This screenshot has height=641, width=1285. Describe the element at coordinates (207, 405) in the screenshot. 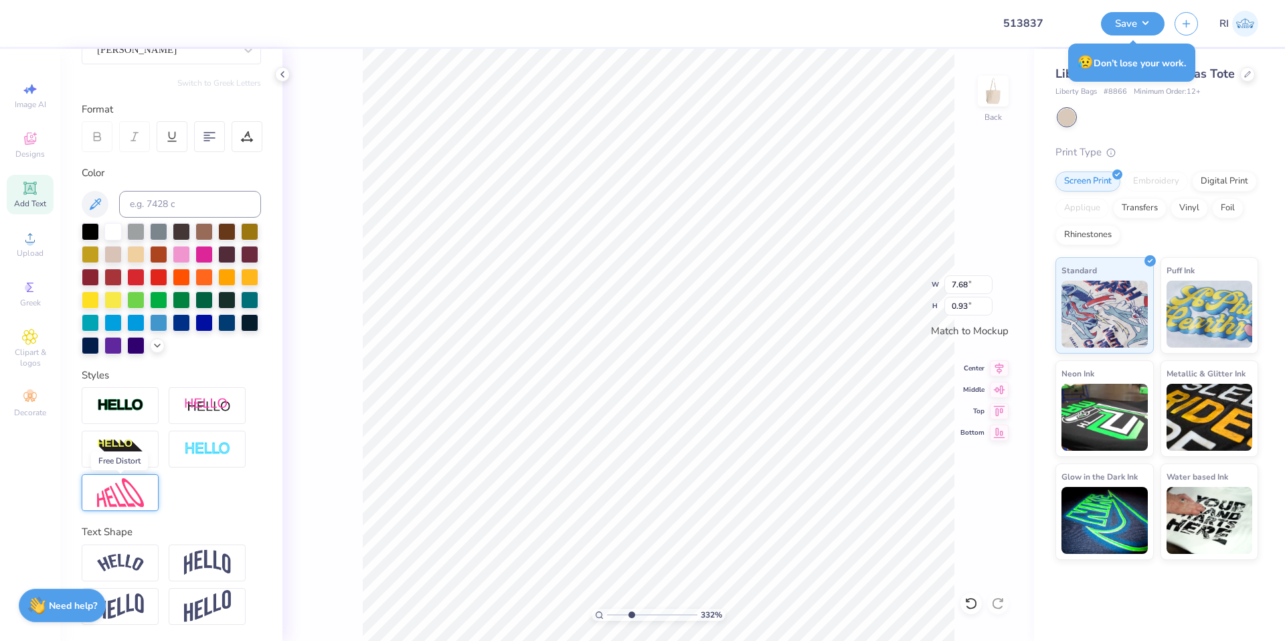

I see `img: Shadow` at that location.